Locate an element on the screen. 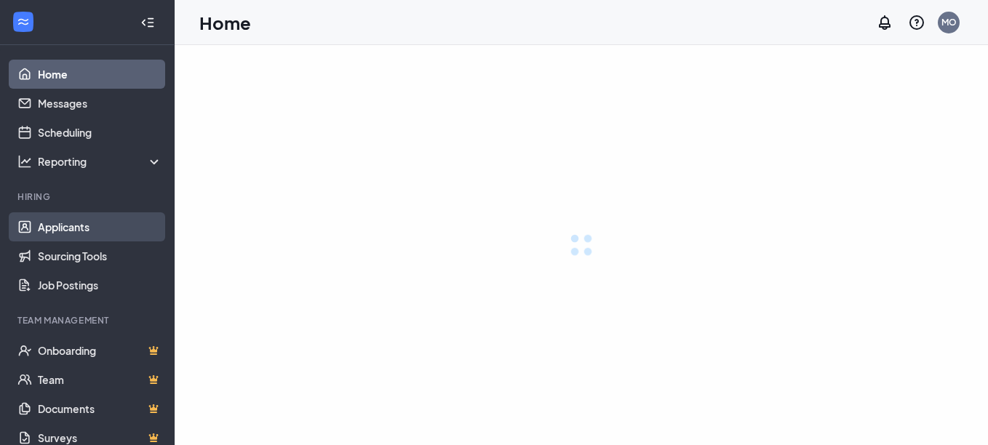  svg: WorkstreamLogo is located at coordinates (23, 22).